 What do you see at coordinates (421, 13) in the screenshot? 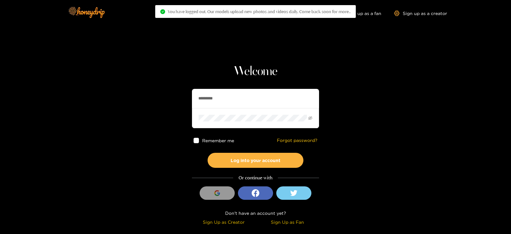
I see `a: Sign up as a creator` at bounding box center [421, 13].